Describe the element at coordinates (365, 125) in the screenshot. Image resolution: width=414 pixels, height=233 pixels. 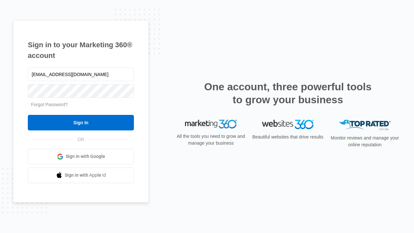
I see `img: Top Rated Local` at that location.